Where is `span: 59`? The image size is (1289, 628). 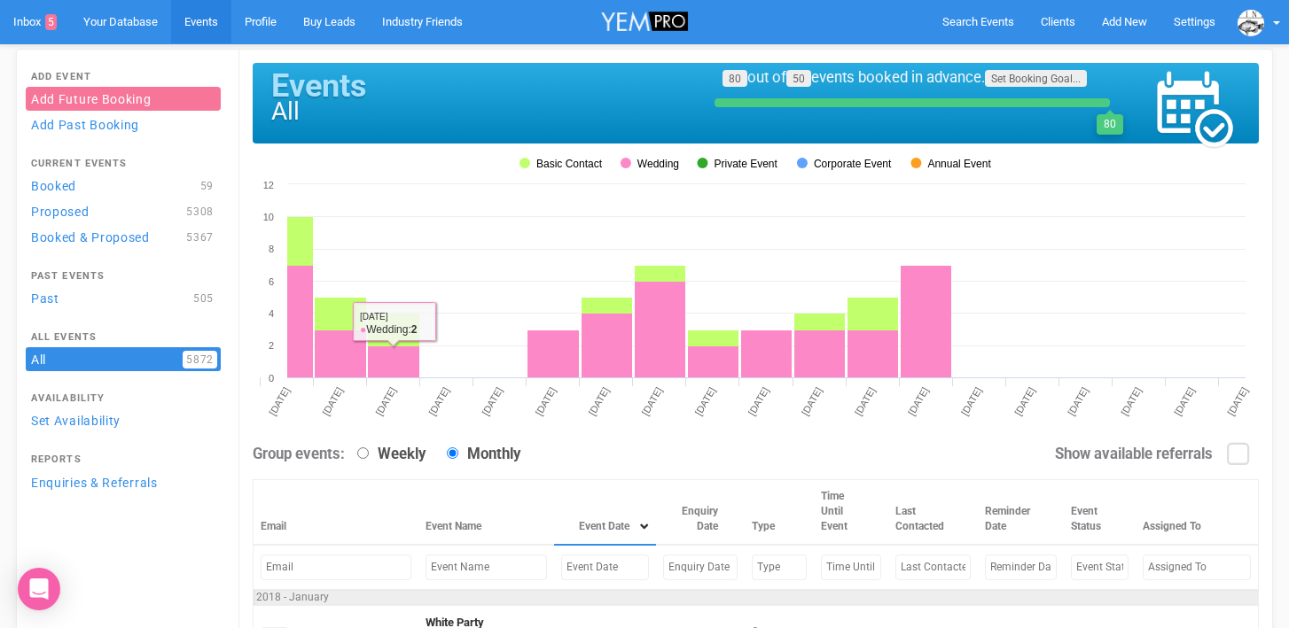 span: 59 is located at coordinates (207, 186).